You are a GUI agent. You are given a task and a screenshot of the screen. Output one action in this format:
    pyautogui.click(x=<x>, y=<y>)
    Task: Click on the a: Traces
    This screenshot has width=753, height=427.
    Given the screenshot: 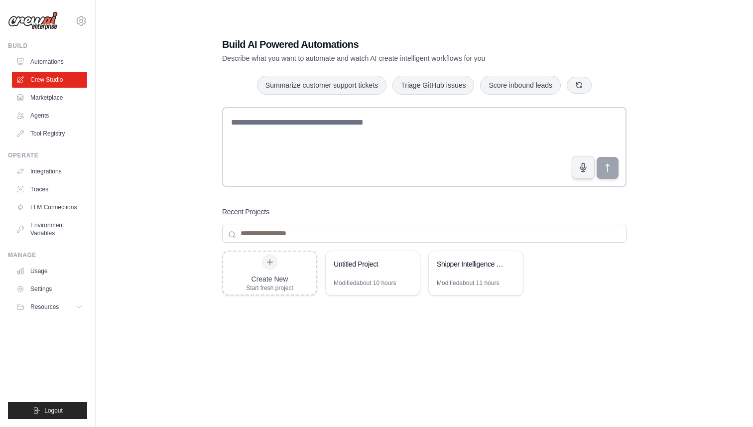 What is the action you would take?
    pyautogui.click(x=49, y=189)
    